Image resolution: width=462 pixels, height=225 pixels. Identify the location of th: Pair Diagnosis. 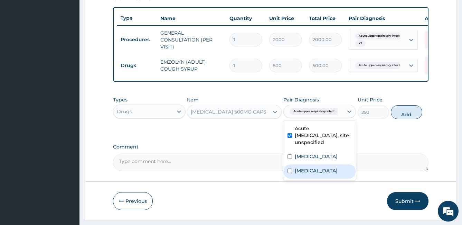
(383, 18).